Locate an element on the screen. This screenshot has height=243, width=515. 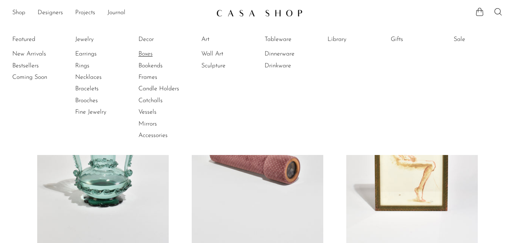
a: Dinnerware is located at coordinates (293, 54).